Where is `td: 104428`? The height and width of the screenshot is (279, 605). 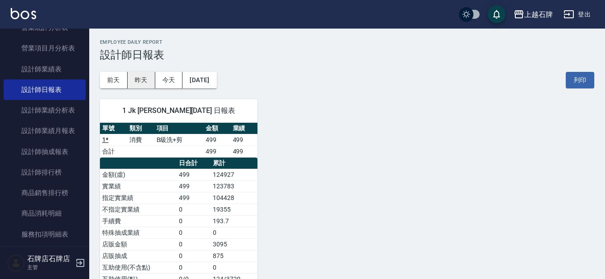 td: 104428 is located at coordinates (234, 198).